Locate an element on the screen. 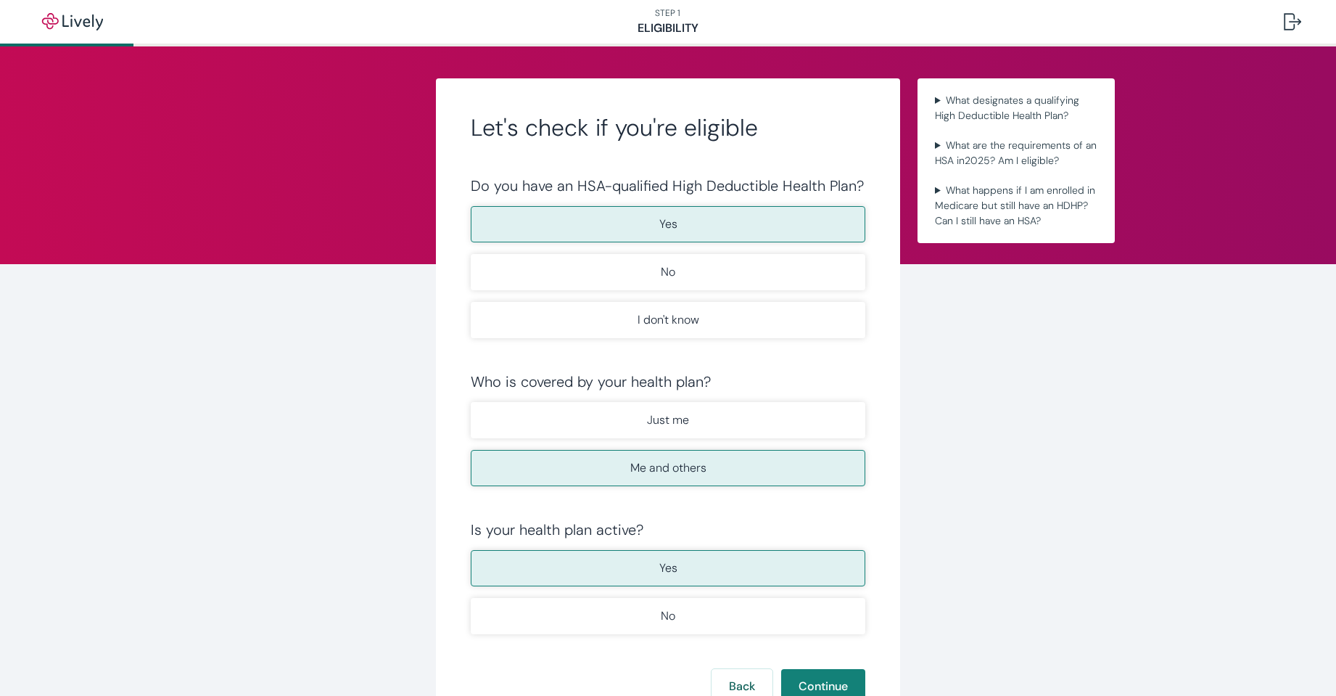 The image size is (1336, 696). div: Is your health plan active? is located at coordinates (668, 530).